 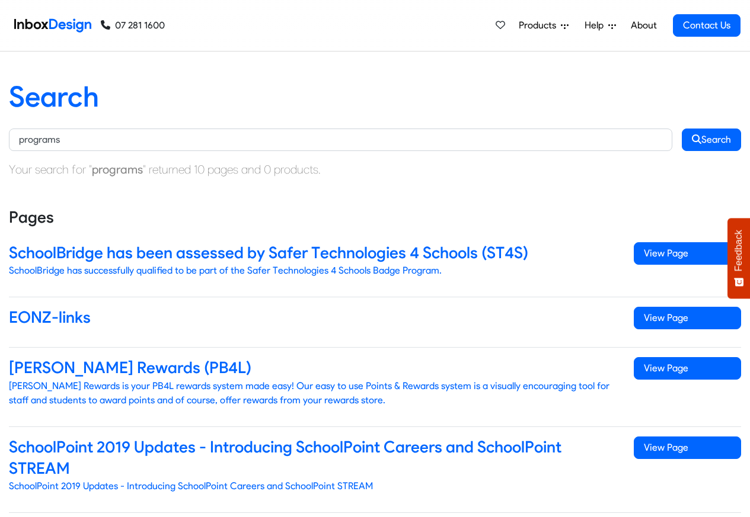 What do you see at coordinates (375, 322) in the screenshot?
I see `a: EONZ-links View Page` at bounding box center [375, 322].